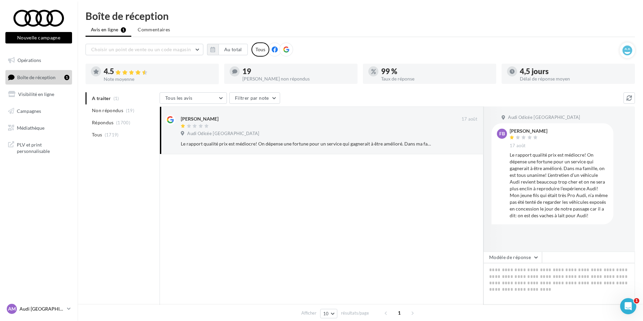  Describe the element at coordinates (141, 49) in the screenshot. I see `span: Choisir un point de vente ou un code magasin` at that location.